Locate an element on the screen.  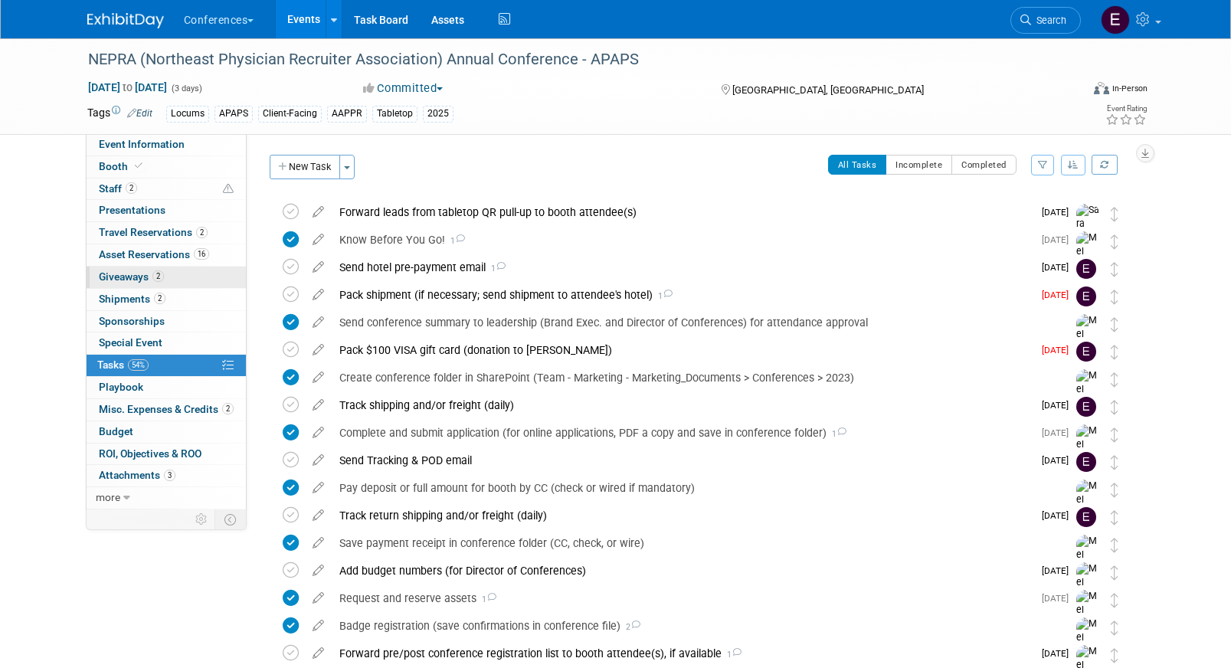
a: Edit is located at coordinates (139, 113).